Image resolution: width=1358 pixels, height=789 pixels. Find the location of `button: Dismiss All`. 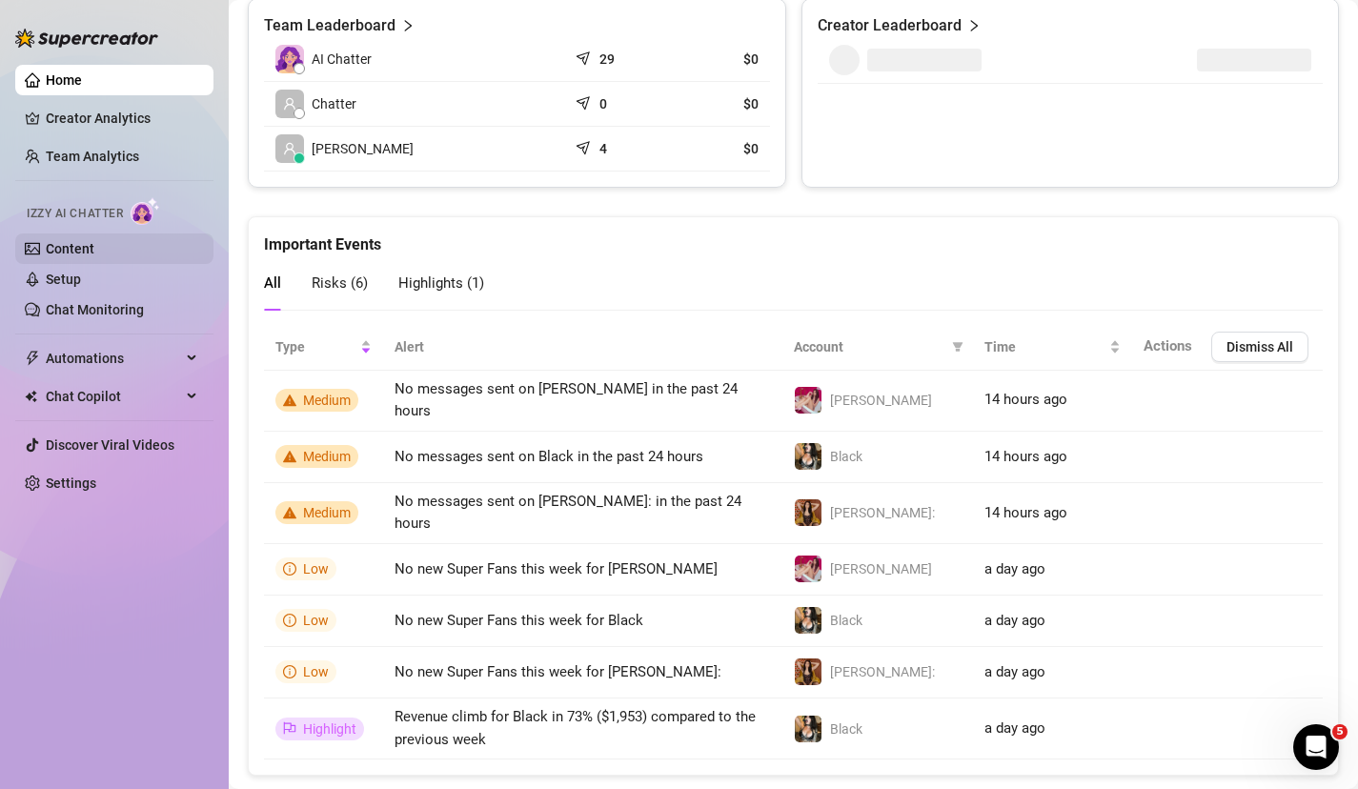

button: Dismiss All is located at coordinates (1260, 347).